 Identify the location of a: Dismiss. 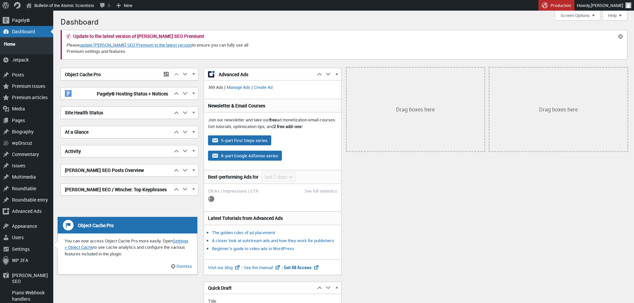
(184, 266).